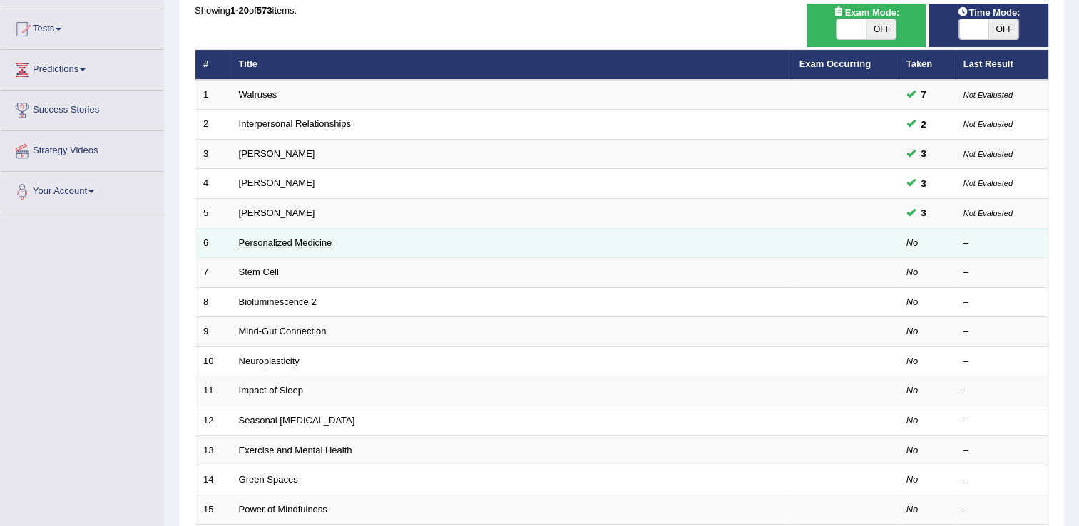 The height and width of the screenshot is (526, 1079). I want to click on td: 8, so click(213, 302).